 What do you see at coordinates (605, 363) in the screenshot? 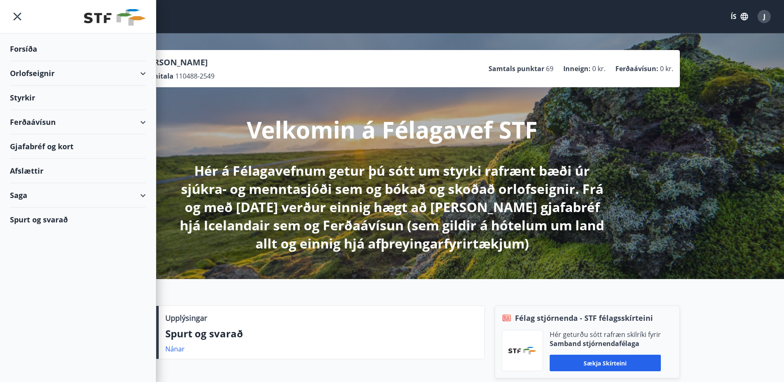
I see `button: Sækja skírteini` at bounding box center [605, 363].